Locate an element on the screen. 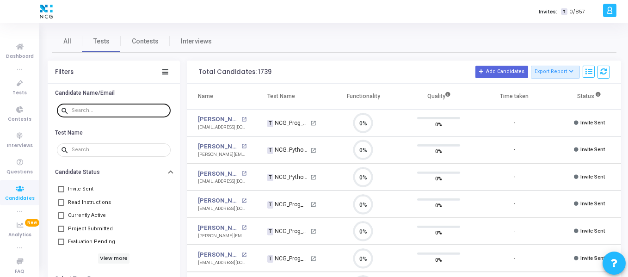  th: Functionality is located at coordinates (363, 97).